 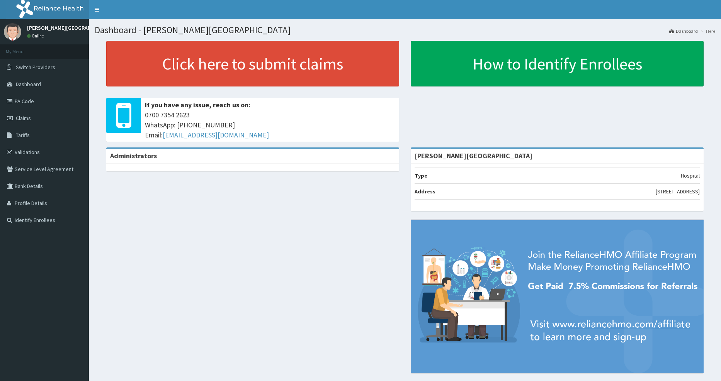 What do you see at coordinates (253, 64) in the screenshot?
I see `a: Click here to submit claims` at bounding box center [253, 64].